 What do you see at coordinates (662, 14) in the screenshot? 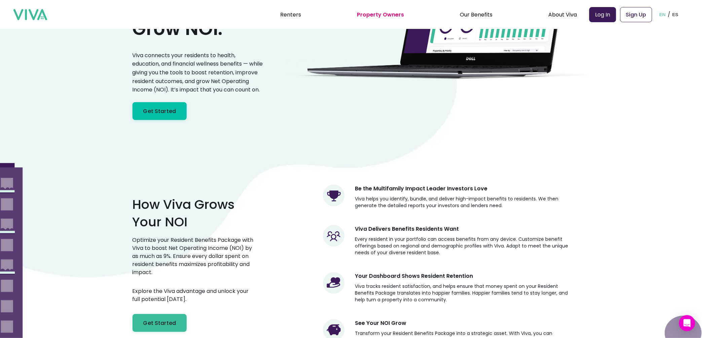
I see `button: EN` at bounding box center [662, 14].